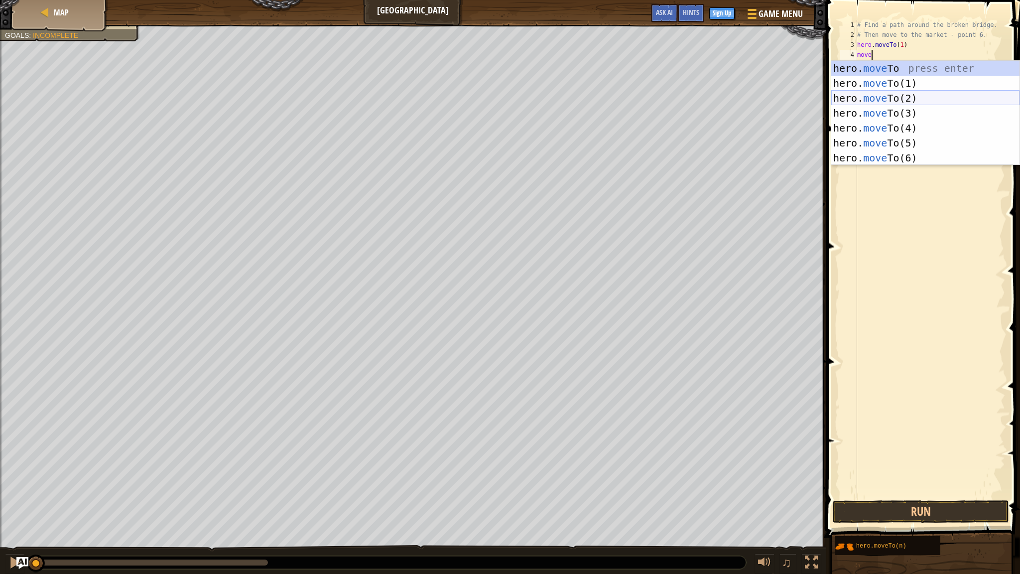 This screenshot has height=574, width=1020. What do you see at coordinates (781, 14) in the screenshot?
I see `span: Game Menu` at bounding box center [781, 14].